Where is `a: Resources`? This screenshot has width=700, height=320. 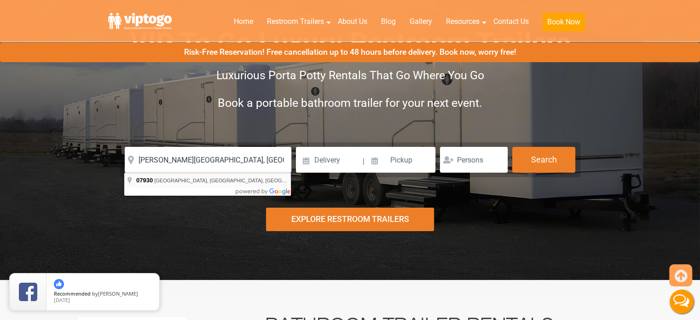
a: Resources is located at coordinates (463, 22).